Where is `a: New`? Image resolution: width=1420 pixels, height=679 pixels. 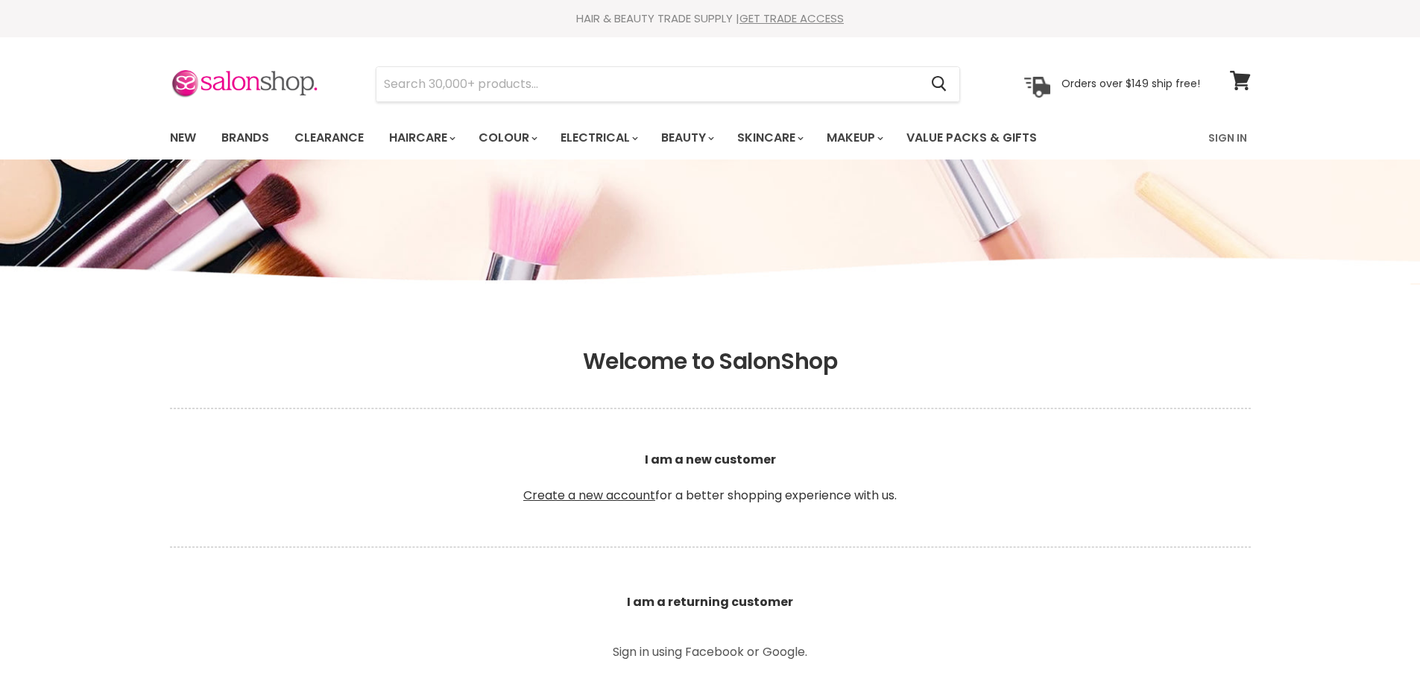 a: New is located at coordinates (183, 138).